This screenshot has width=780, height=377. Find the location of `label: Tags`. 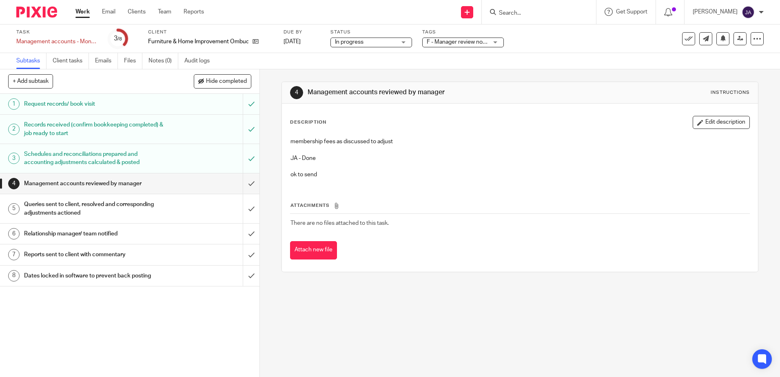

label: Tags is located at coordinates (463, 32).